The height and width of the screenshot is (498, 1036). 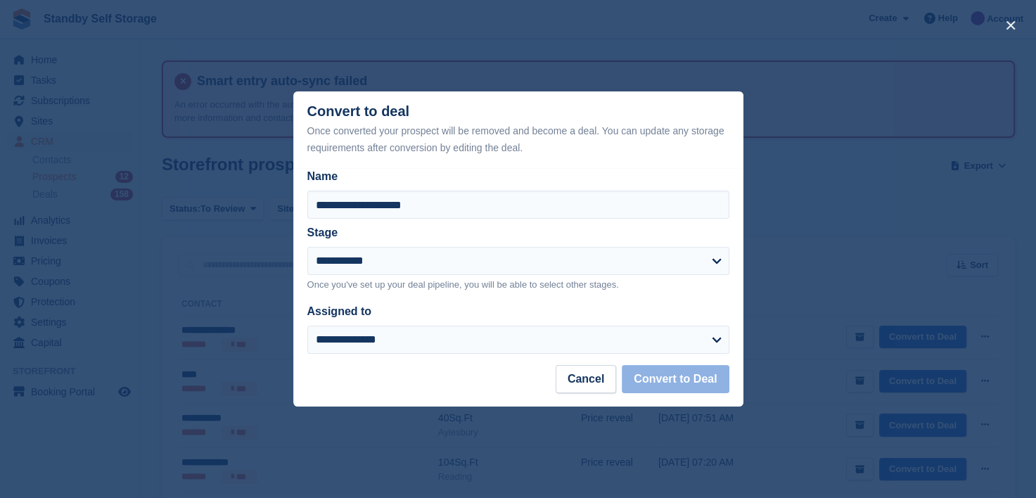 I want to click on label: Assigned to, so click(x=340, y=311).